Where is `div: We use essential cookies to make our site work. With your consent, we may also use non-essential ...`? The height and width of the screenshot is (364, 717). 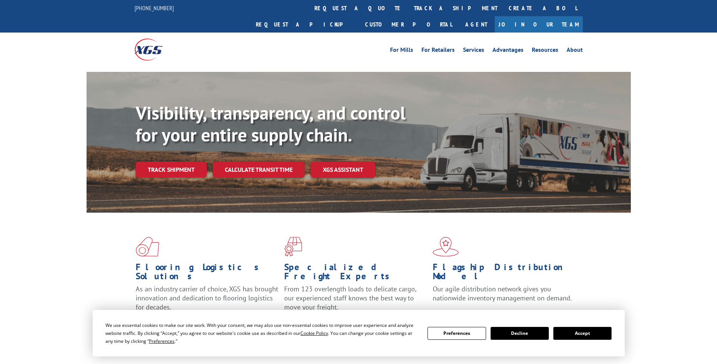
div: We use essential cookies to make our site work. With your consent, we may also use non-essential ... is located at coordinates (262, 333).